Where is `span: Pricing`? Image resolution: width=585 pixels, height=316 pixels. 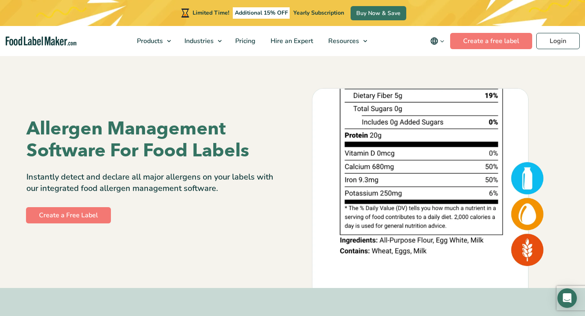 span: Pricing is located at coordinates (244, 41).